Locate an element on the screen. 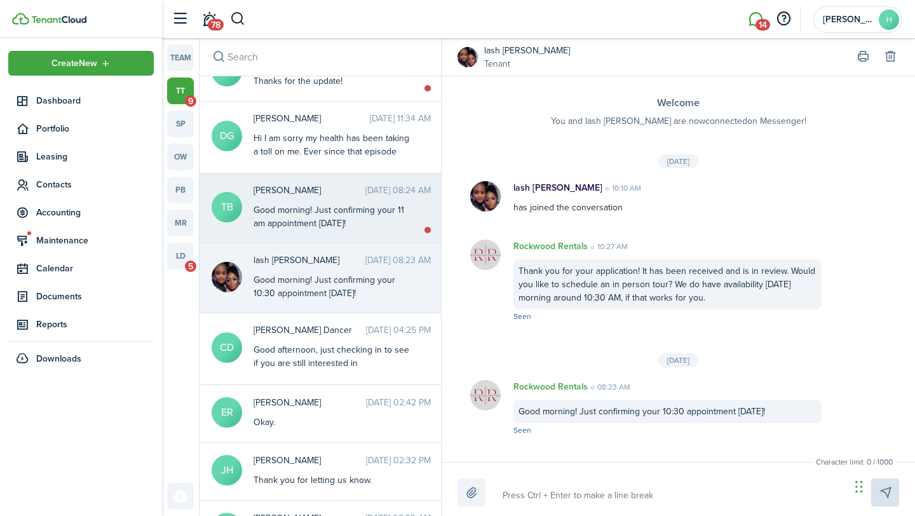 The image size is (915, 516). span: Damimion Gary is located at coordinates (312, 118).